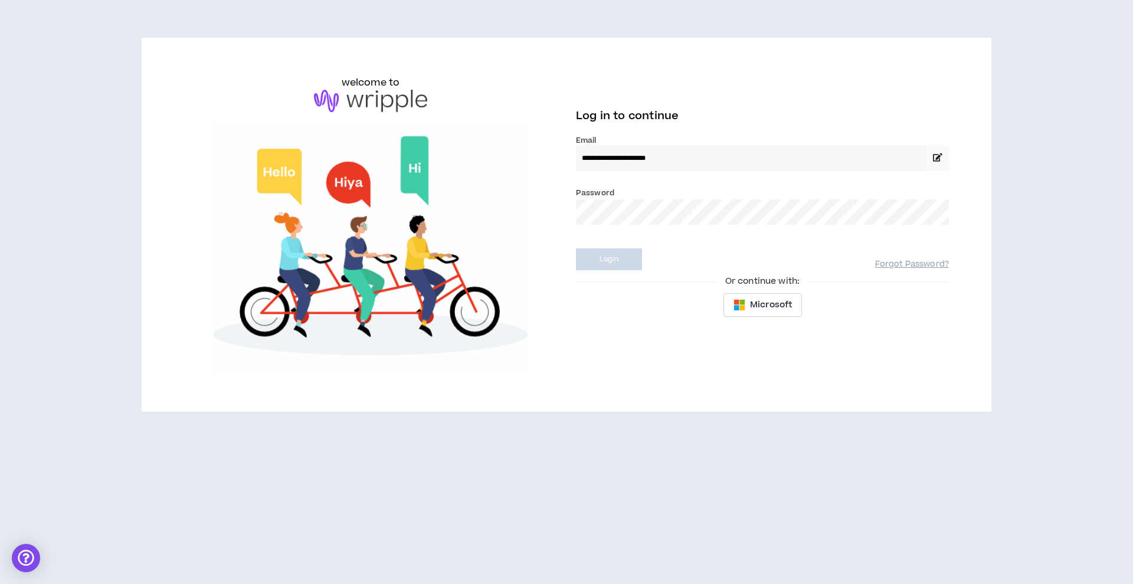  Describe the element at coordinates (595, 193) in the screenshot. I see `label: Password` at that location.